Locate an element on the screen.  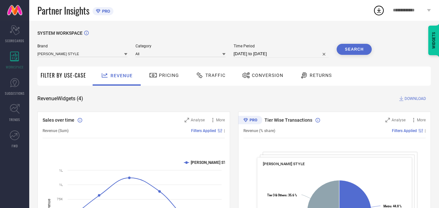
span: Category is located at coordinates (180, 46).